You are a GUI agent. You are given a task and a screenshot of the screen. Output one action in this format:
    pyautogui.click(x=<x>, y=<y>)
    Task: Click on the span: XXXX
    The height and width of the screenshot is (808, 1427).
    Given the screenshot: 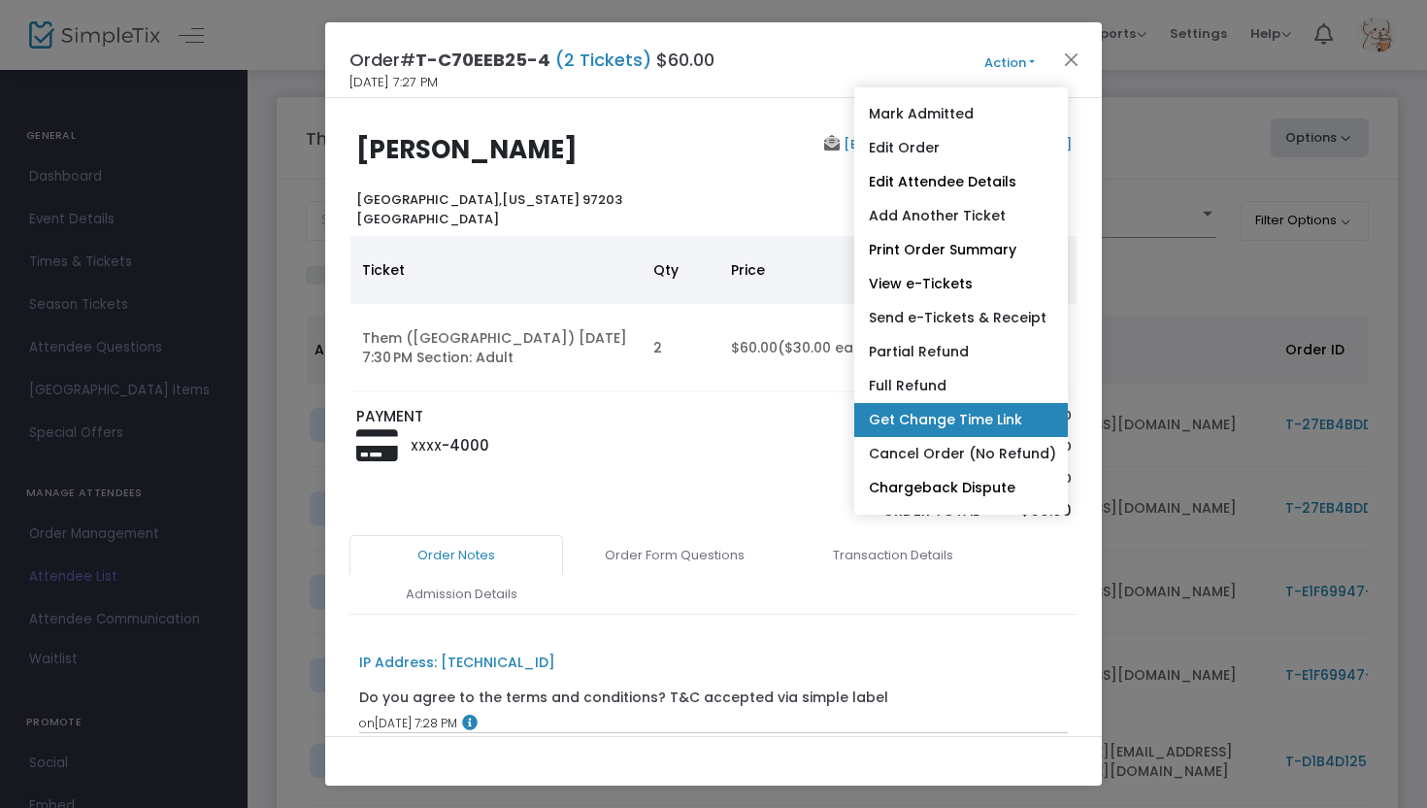 What is the action you would take?
    pyautogui.click(x=426, y=446)
    